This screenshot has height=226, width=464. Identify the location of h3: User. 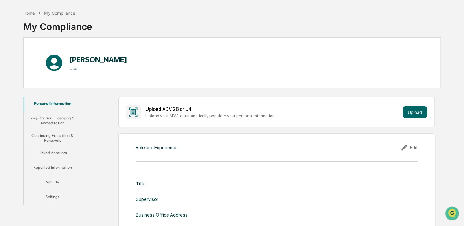
(98, 68).